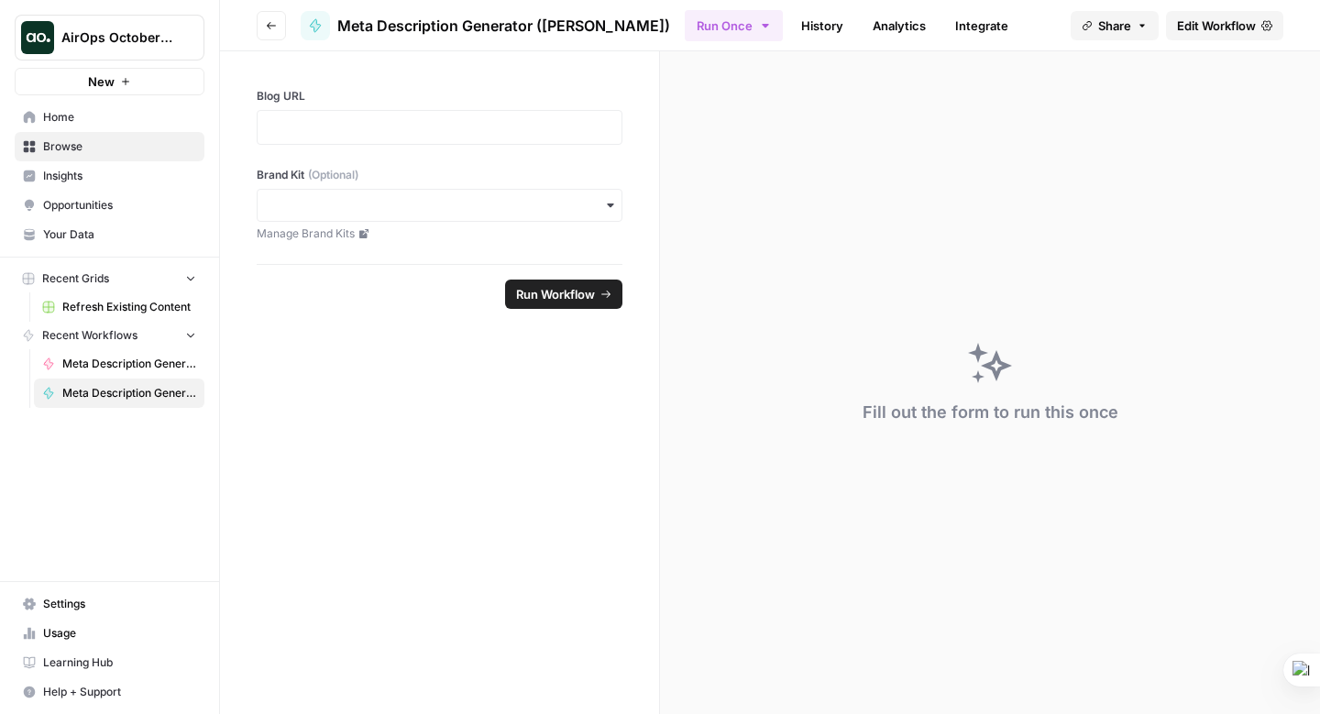 The width and height of the screenshot is (1320, 714). What do you see at coordinates (75, 279) in the screenshot?
I see `span: Recent Grids` at bounding box center [75, 279].